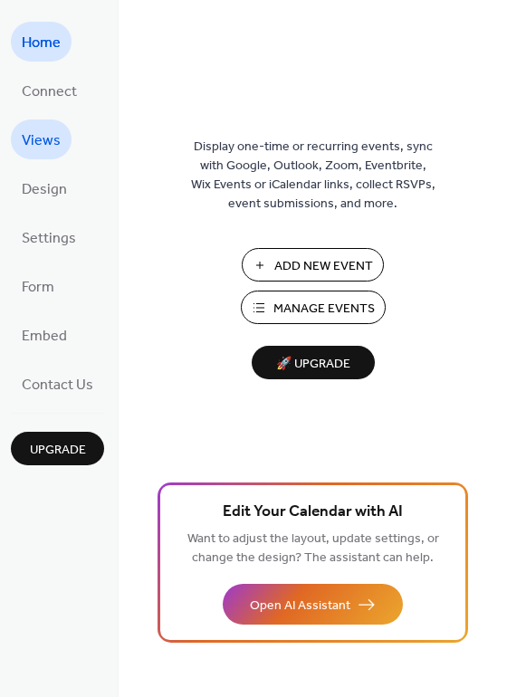  I want to click on span: Embed, so click(44, 337).